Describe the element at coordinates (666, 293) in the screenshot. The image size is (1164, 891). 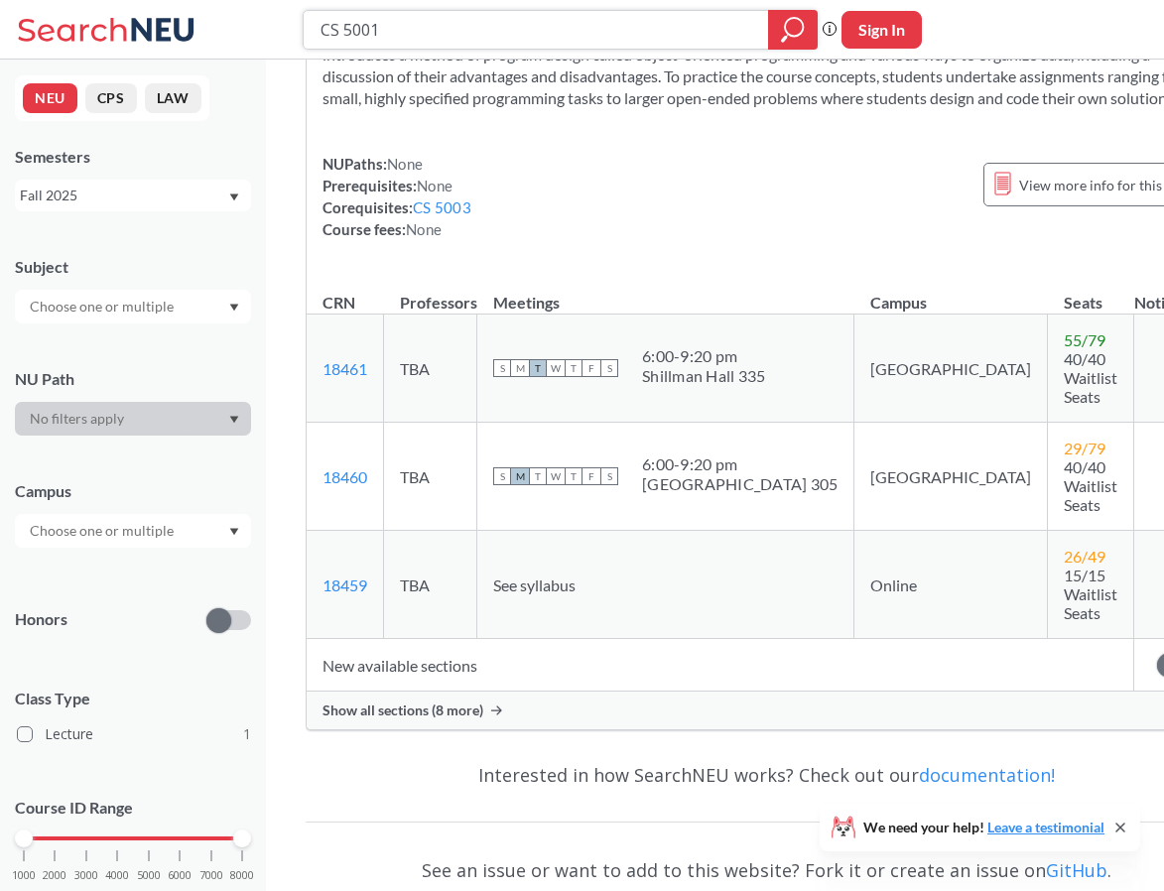
I see `th: Meetings` at that location.